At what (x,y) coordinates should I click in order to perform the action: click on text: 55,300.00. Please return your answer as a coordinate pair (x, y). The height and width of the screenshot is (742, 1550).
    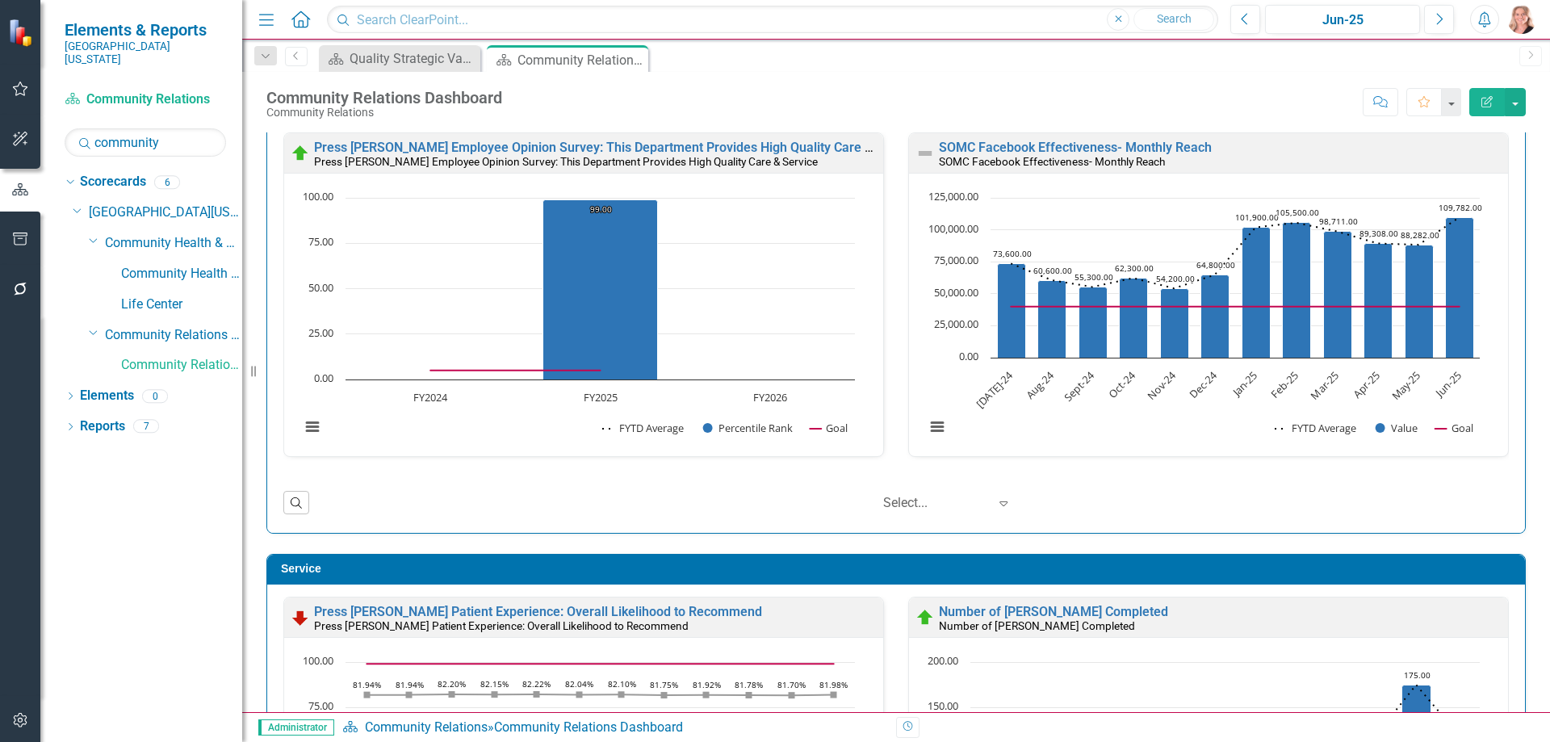
    Looking at the image, I should click on (1094, 277).